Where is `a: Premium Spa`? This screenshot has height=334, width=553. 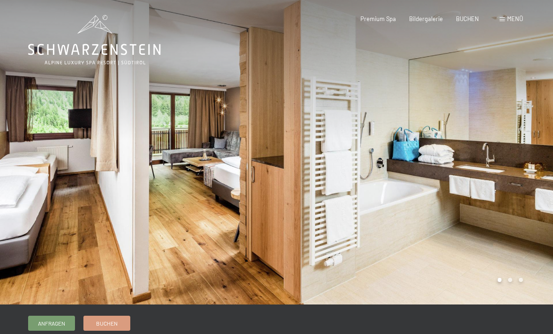 a: Premium Spa is located at coordinates (378, 19).